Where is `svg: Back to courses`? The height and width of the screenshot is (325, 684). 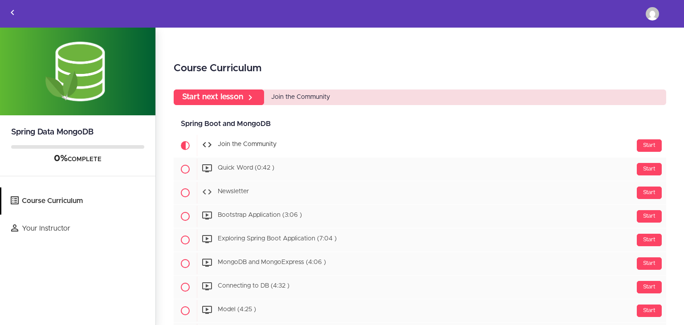 svg: Back to courses is located at coordinates (12, 12).